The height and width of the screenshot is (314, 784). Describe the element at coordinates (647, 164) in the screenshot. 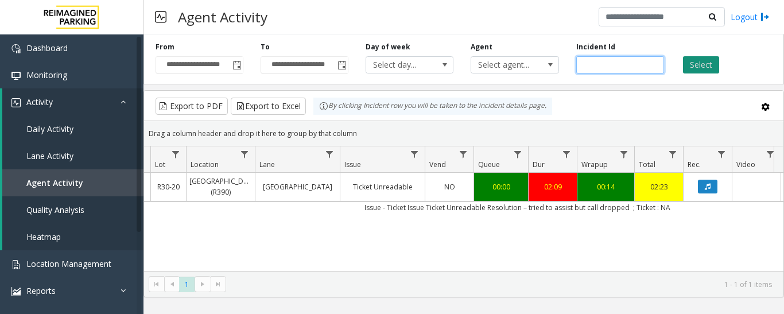

I see `span: Total` at that location.